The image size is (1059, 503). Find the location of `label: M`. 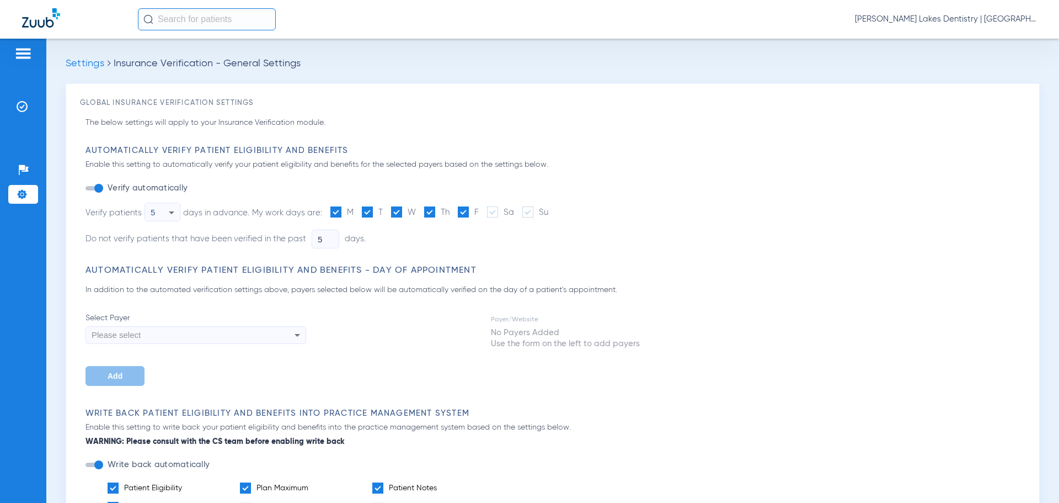

label: M is located at coordinates (342, 212).